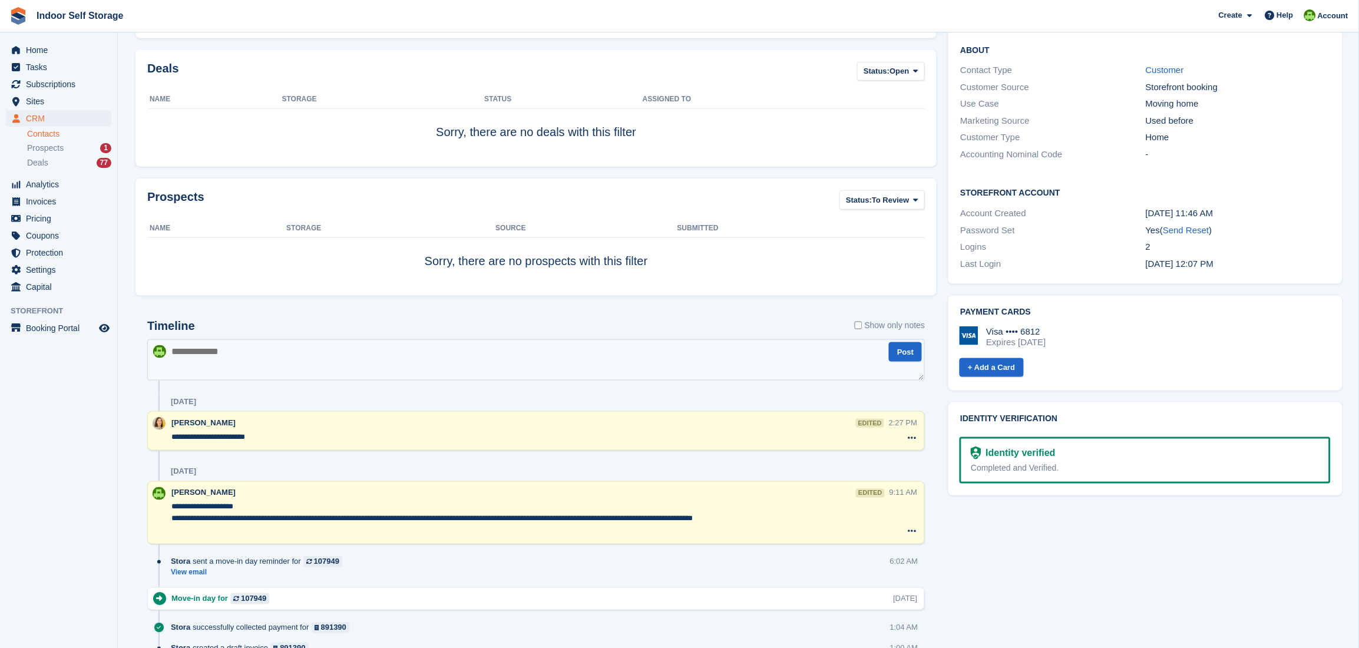  Describe the element at coordinates (904, 493) in the screenshot. I see `div: 9:11 AM` at that location.